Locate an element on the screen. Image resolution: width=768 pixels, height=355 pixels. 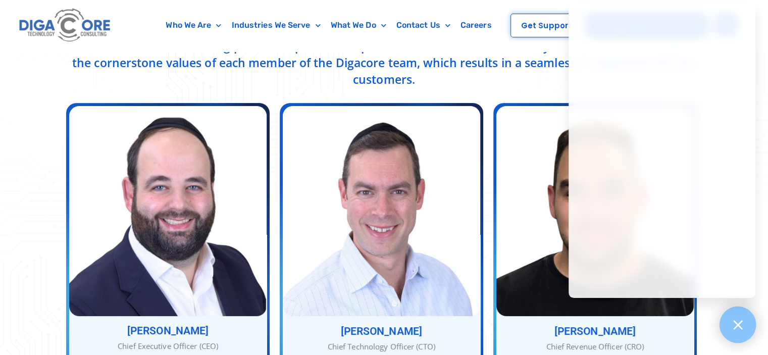
img: Nathan Berger - Chief Technology Officer (CTO) is located at coordinates (381, 211).